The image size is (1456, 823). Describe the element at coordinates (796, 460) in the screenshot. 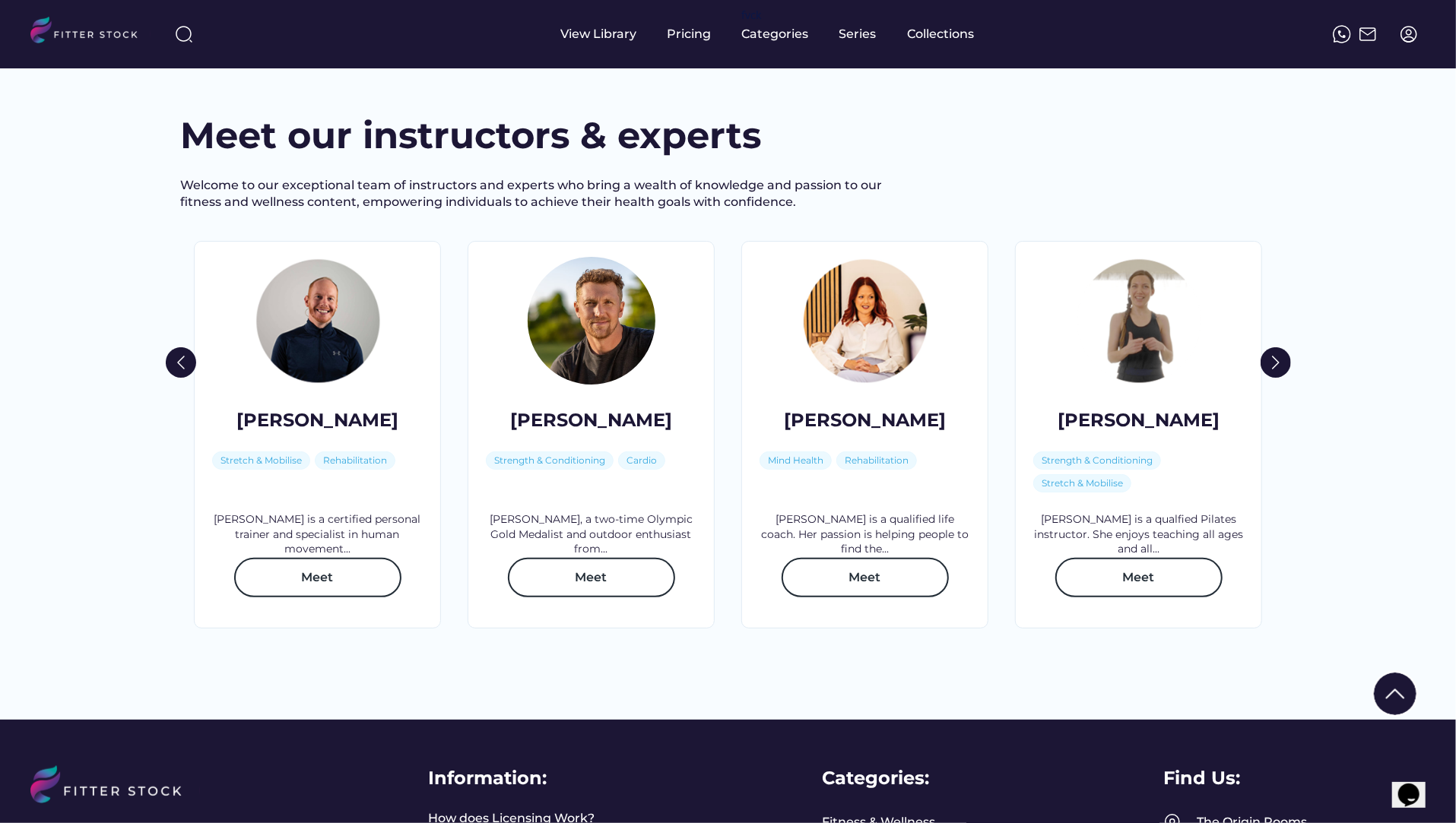

I see `div: Mind Health` at that location.